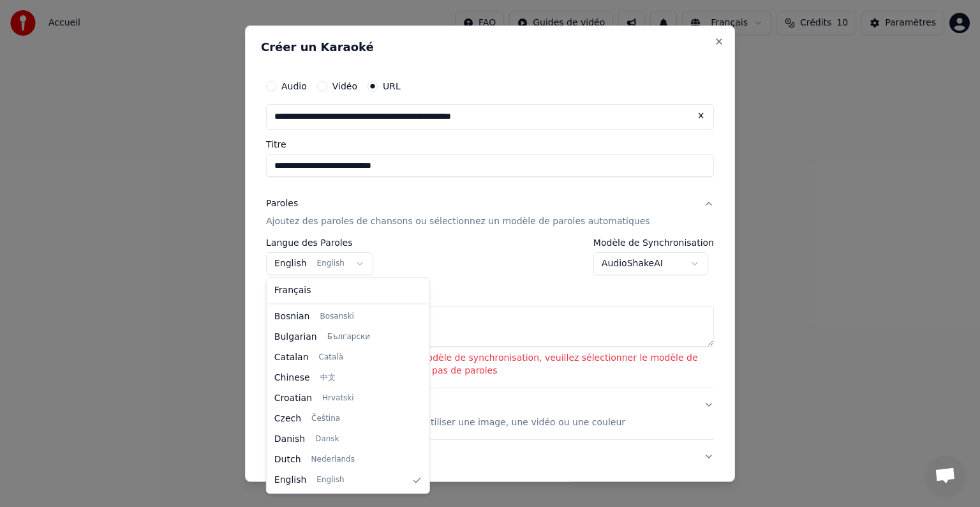 This screenshot has width=980, height=507. I want to click on span: 中文, so click(328, 378).